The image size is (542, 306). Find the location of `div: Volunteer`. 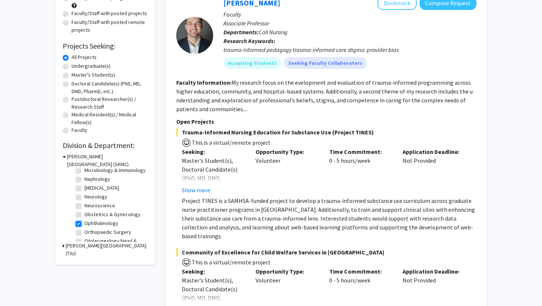

div: Volunteer is located at coordinates (287, 171).